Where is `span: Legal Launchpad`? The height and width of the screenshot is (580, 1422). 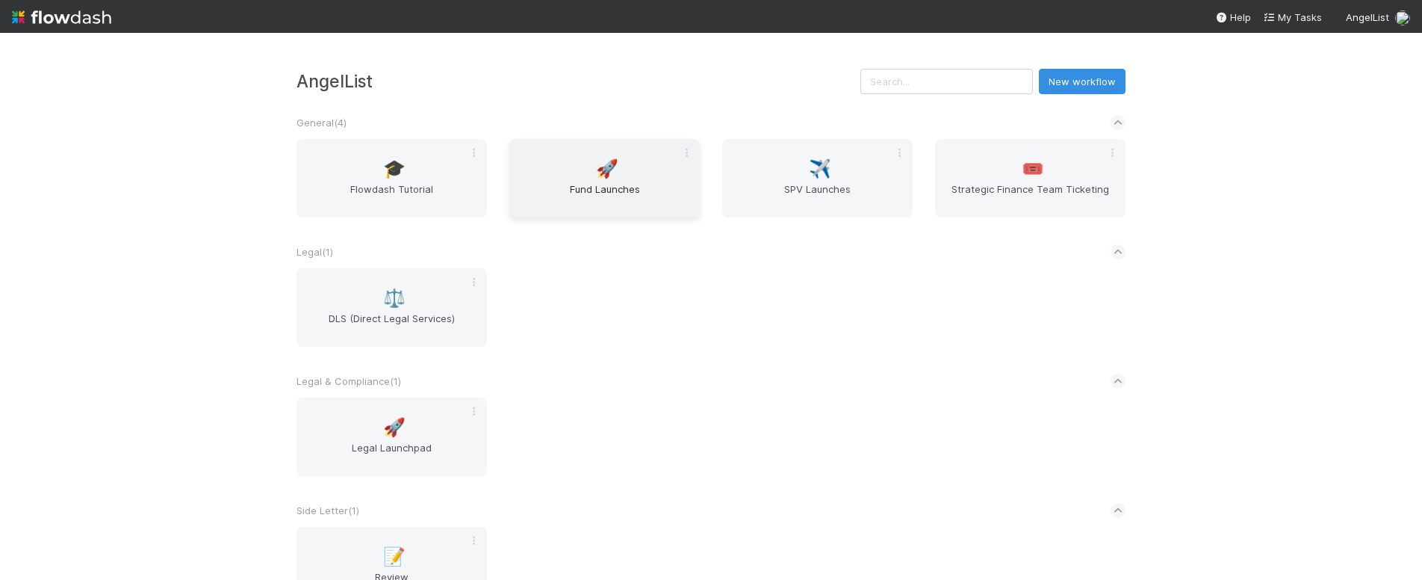
span: Legal Launchpad is located at coordinates (391, 455).